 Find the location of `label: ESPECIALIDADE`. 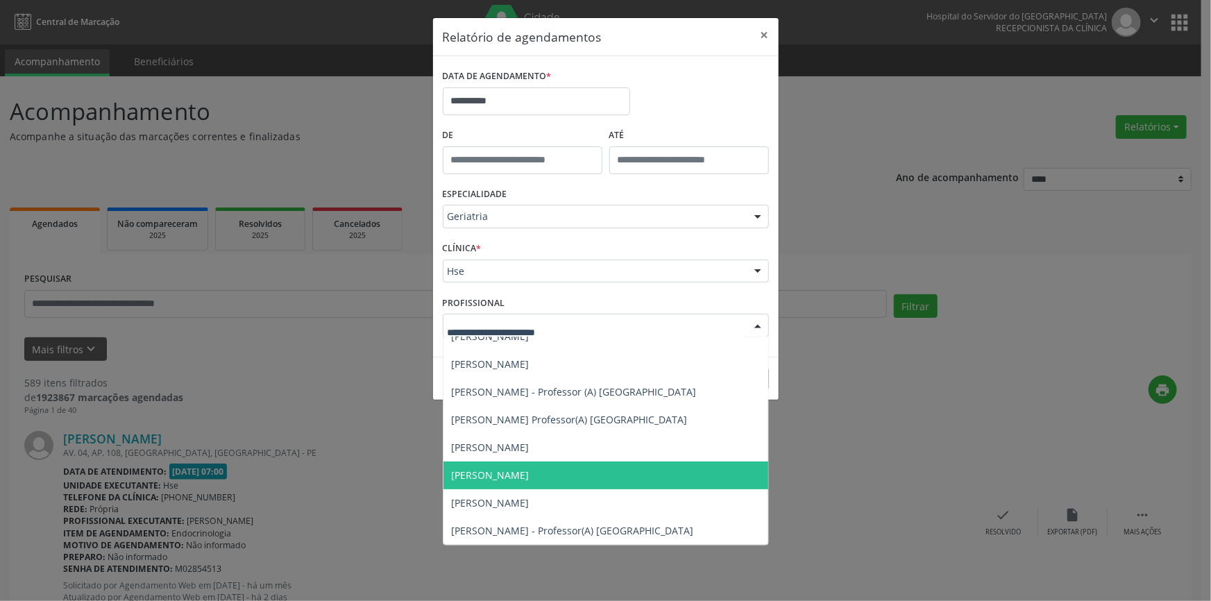

label: ESPECIALIDADE is located at coordinates (475, 194).